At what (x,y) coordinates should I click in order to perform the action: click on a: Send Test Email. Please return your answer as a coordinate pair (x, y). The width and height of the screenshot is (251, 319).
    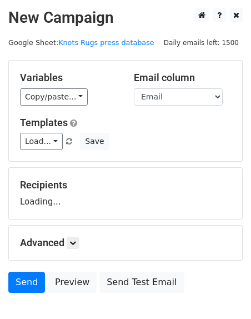
    Looking at the image, I should click on (142, 282).